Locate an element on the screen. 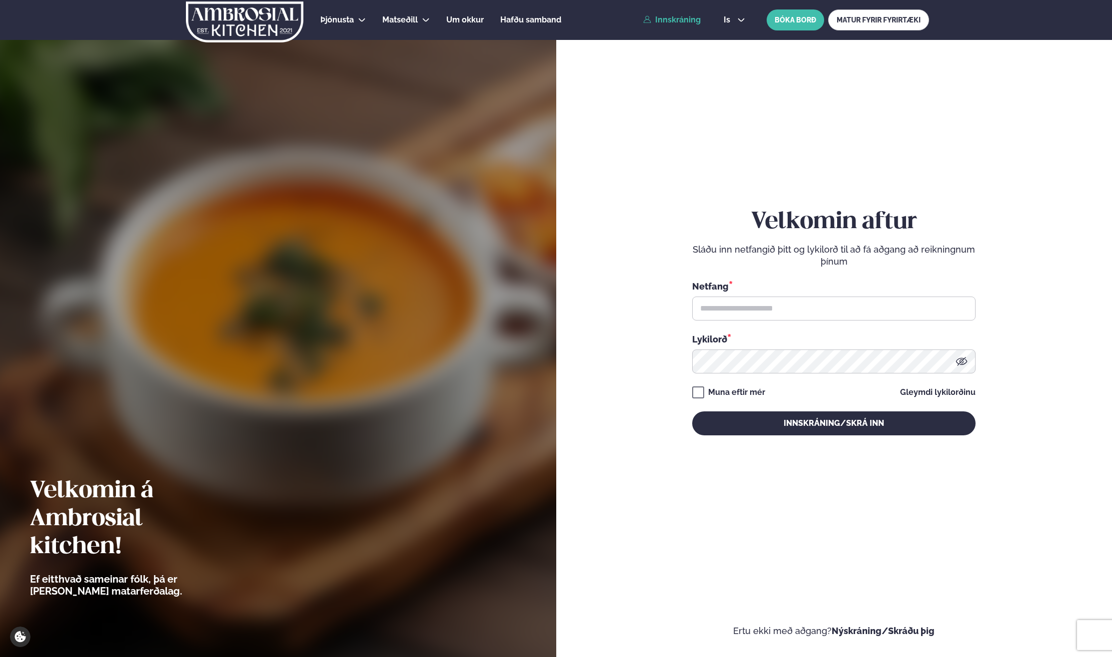  a: MATUR FYRIR FYRIRTÆKI is located at coordinates (878, 20).